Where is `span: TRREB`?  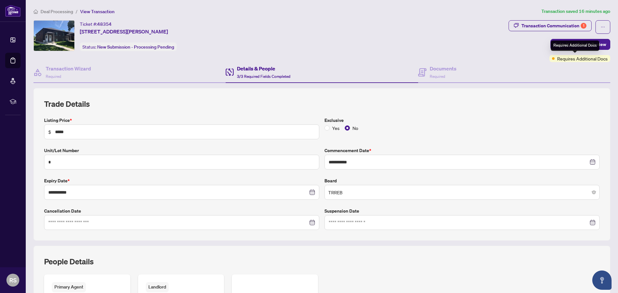
span: TRREB is located at coordinates (462, 193).